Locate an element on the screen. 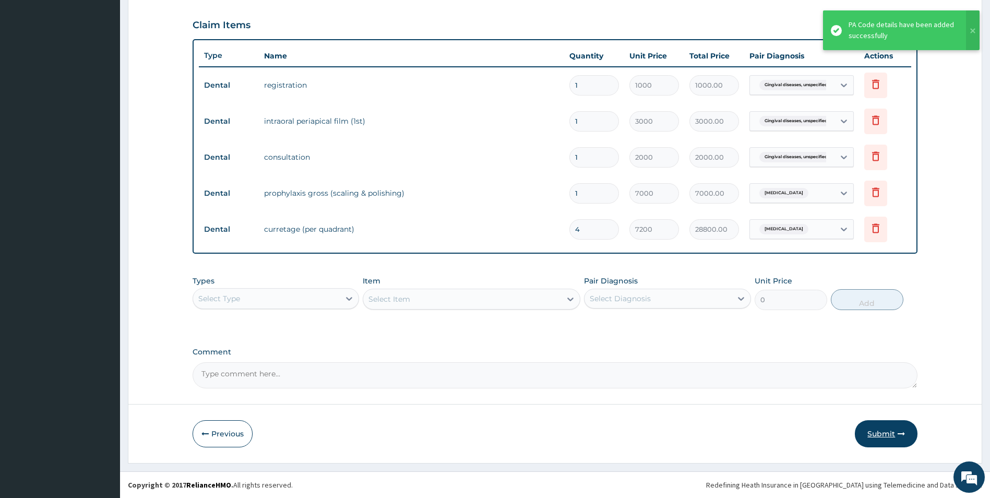 Image resolution: width=990 pixels, height=498 pixels. textarea: Type your message and hit 'Enter' is located at coordinates (102, 303).